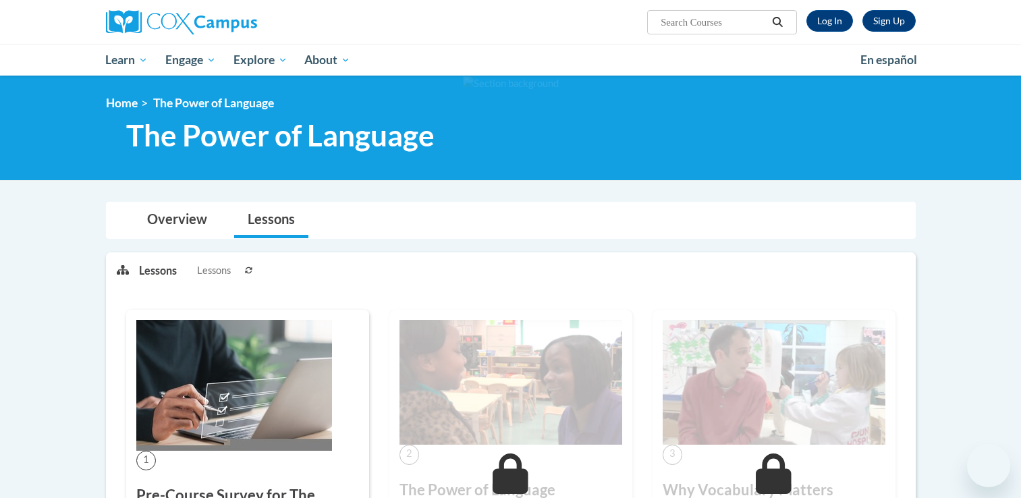 The height and width of the screenshot is (498, 1021). What do you see at coordinates (511, 60) in the screenshot?
I see `div: Main menu` at bounding box center [511, 60].